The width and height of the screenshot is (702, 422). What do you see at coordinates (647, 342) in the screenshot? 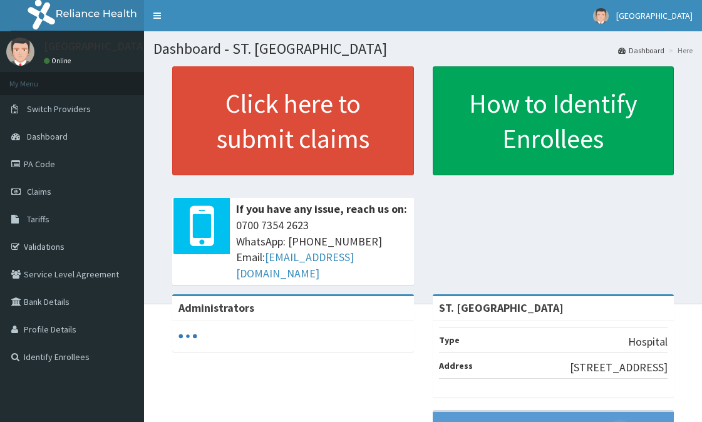
I see `p: Hospital` at bounding box center [647, 342].